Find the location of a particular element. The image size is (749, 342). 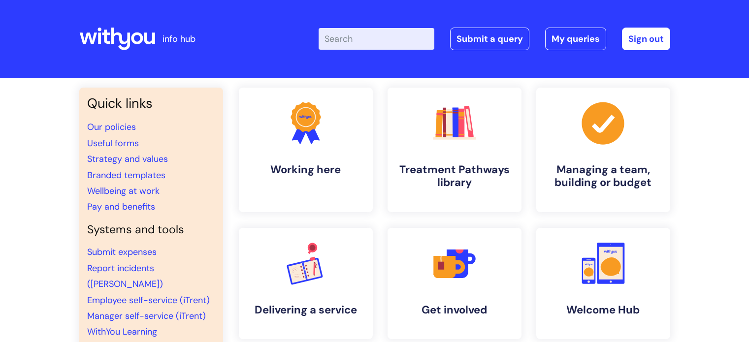

a: Employee self-service (iTrent) is located at coordinates (148, 300).